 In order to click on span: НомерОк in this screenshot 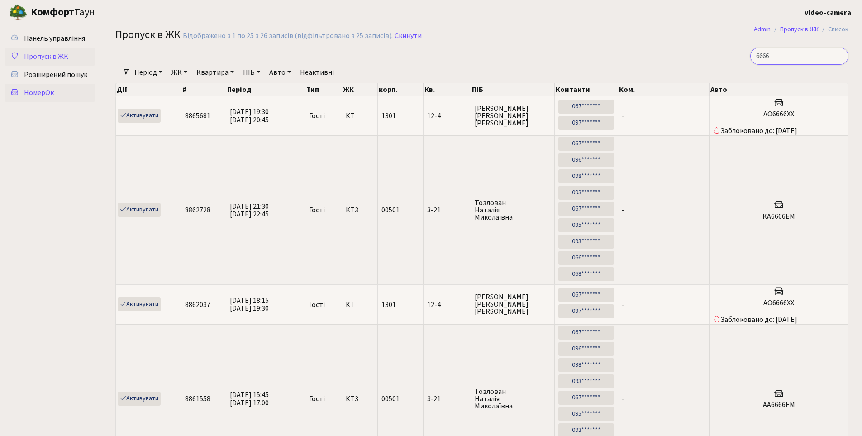, I will do `click(39, 93)`.